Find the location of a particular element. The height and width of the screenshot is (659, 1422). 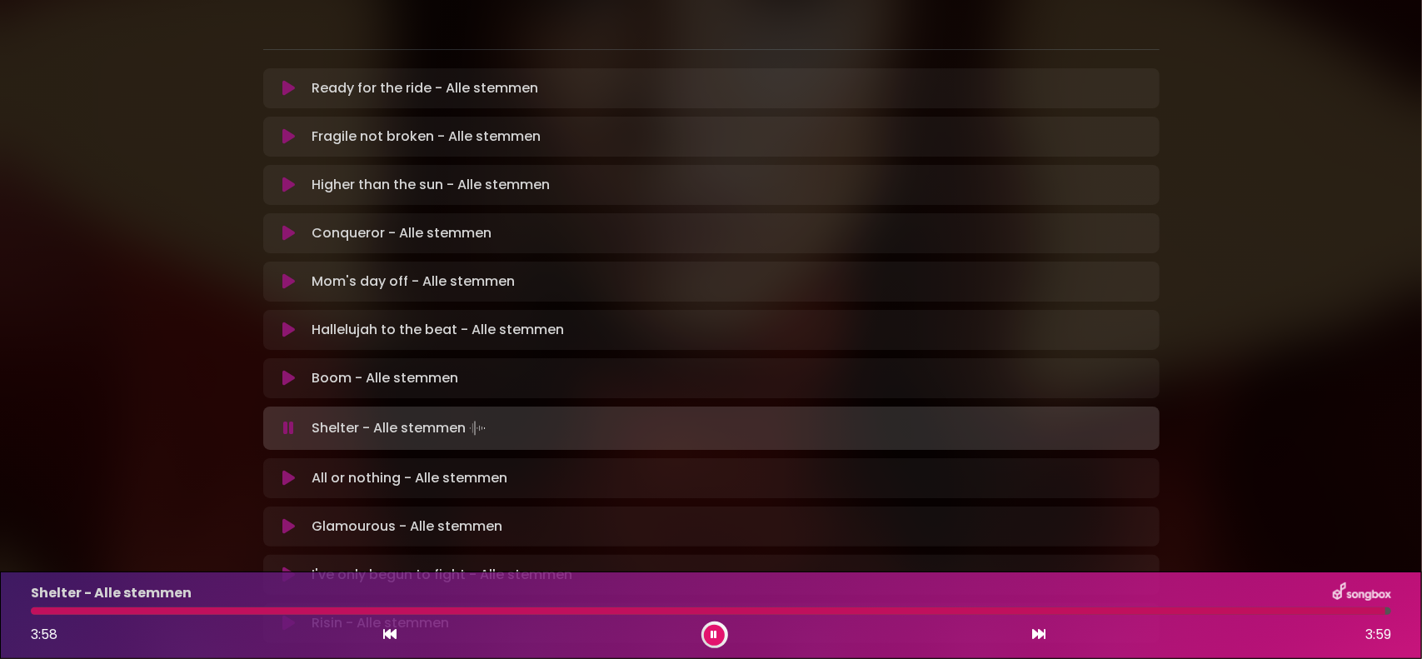

p: Glamourous - Alle stemmen is located at coordinates (406, 526).